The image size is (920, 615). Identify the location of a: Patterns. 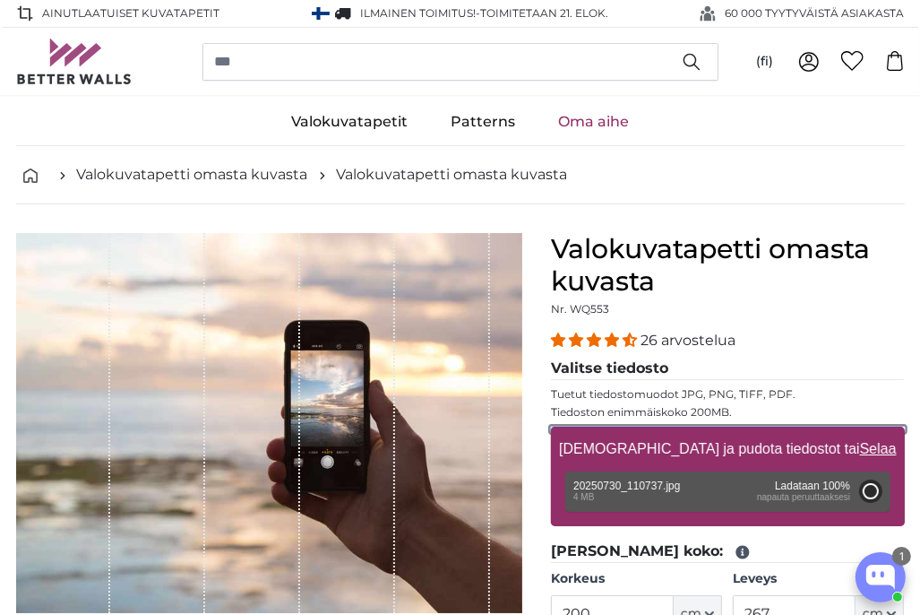
(483, 122).